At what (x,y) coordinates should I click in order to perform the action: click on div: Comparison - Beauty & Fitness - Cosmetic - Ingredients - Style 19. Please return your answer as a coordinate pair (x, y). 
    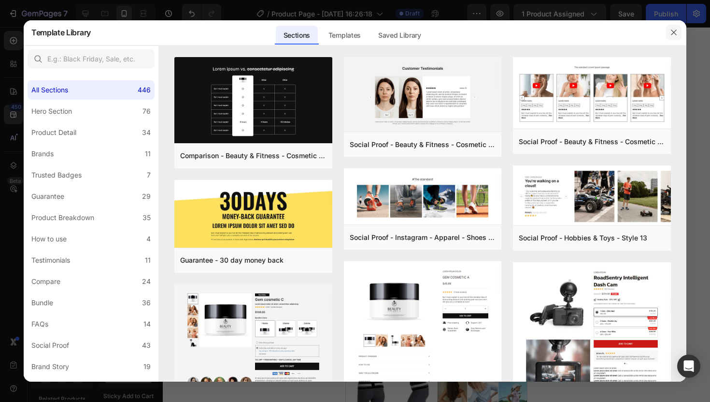
    Looking at the image, I should click on (253, 156).